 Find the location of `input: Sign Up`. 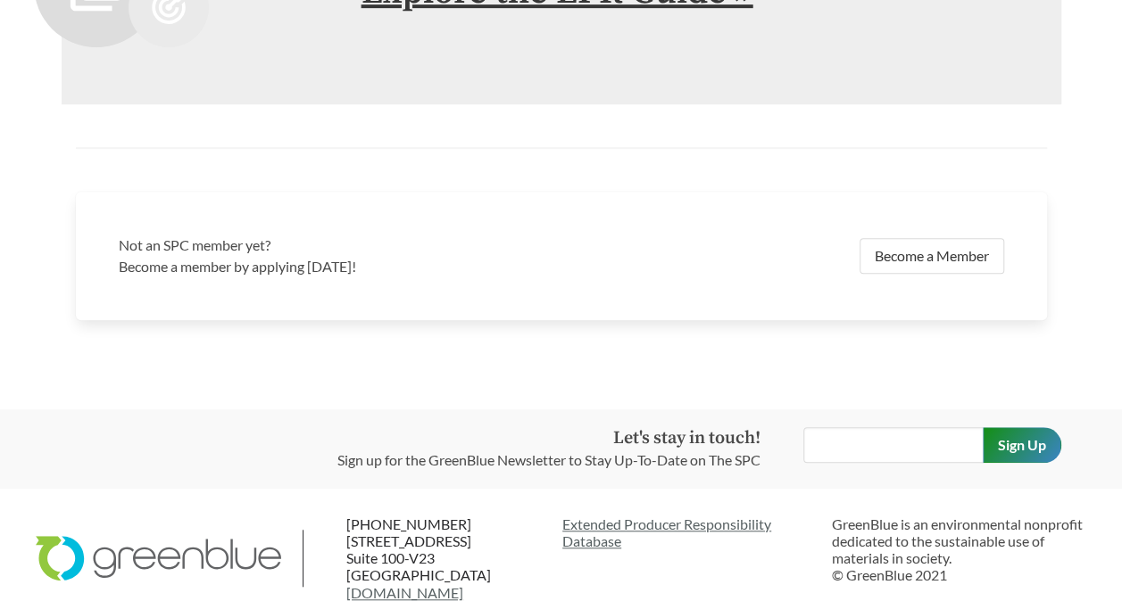

input: Sign Up is located at coordinates (1022, 445).